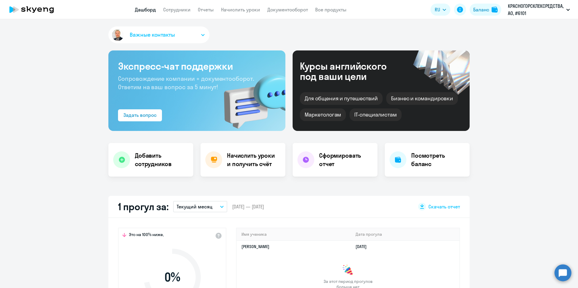  Describe the element at coordinates (159, 35) in the screenshot. I see `button: Важные контакты` at that location.